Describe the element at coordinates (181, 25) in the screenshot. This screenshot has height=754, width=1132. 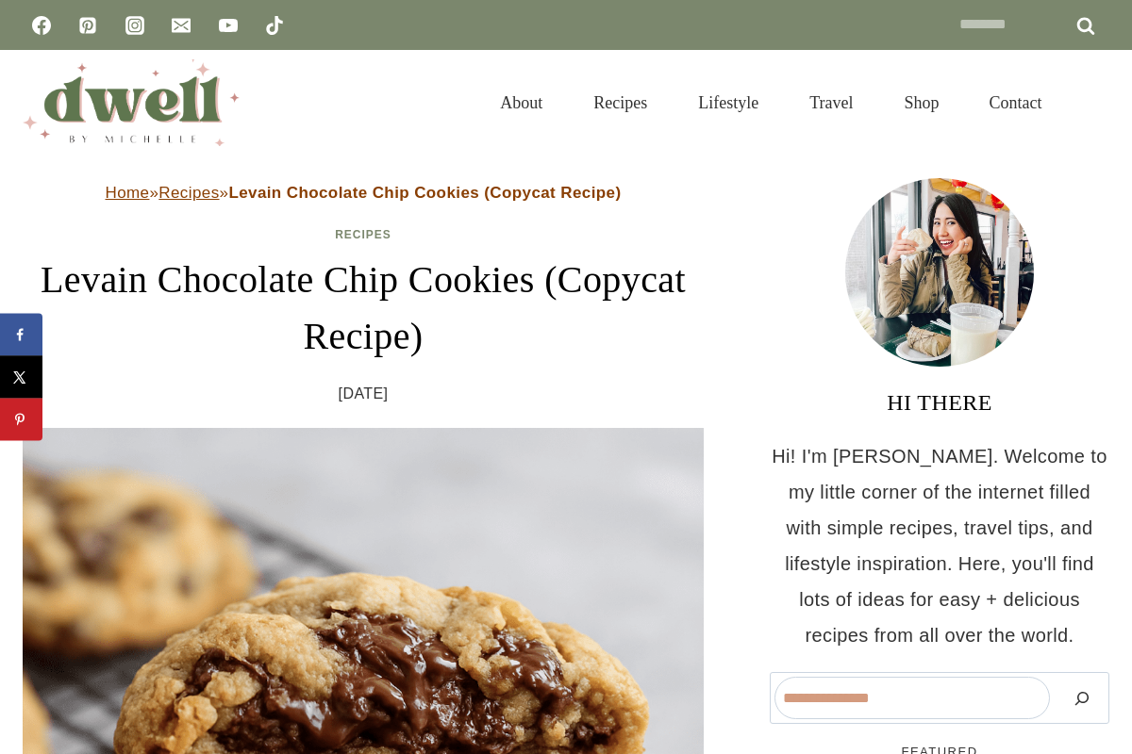
I see `a: Email` at that location.